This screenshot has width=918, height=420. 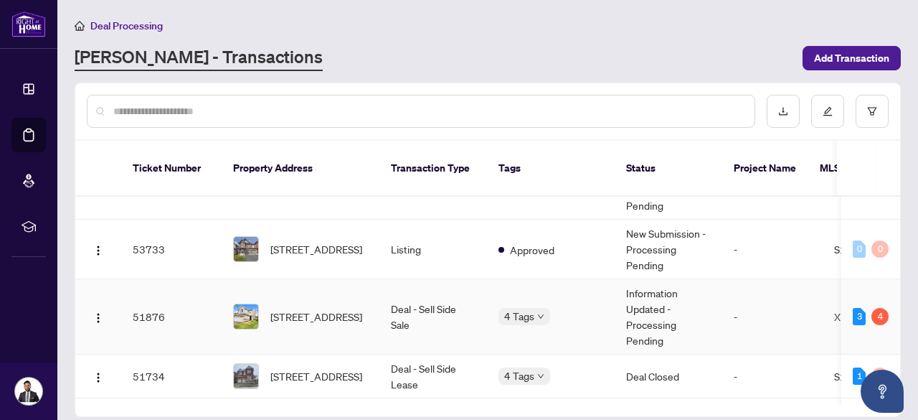 I want to click on td: 51734, so click(x=171, y=376).